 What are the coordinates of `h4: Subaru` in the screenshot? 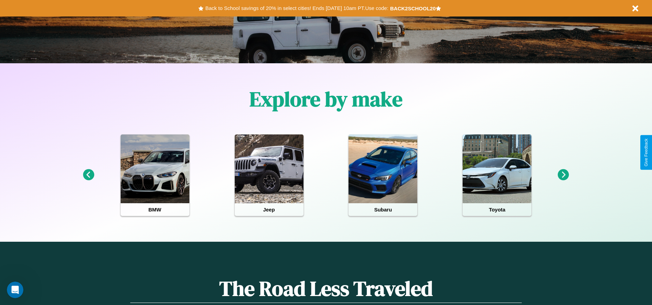 It's located at (383, 209).